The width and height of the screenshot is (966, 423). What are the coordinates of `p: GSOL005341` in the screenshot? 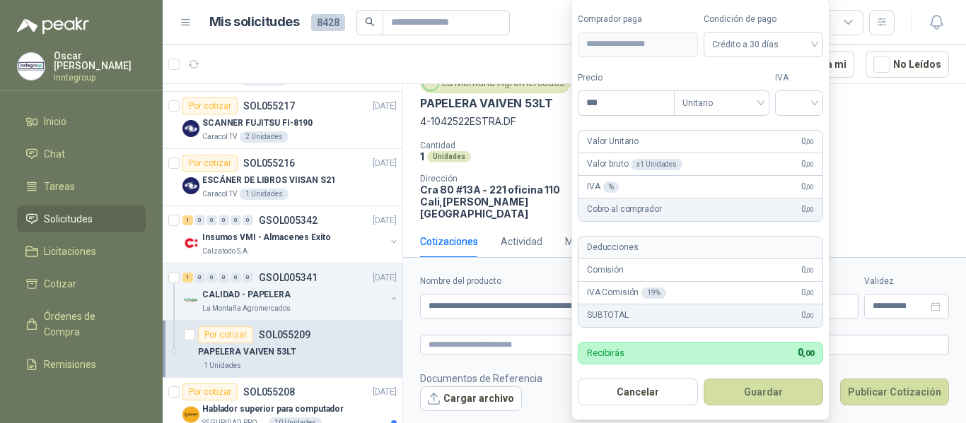 It's located at (288, 278).